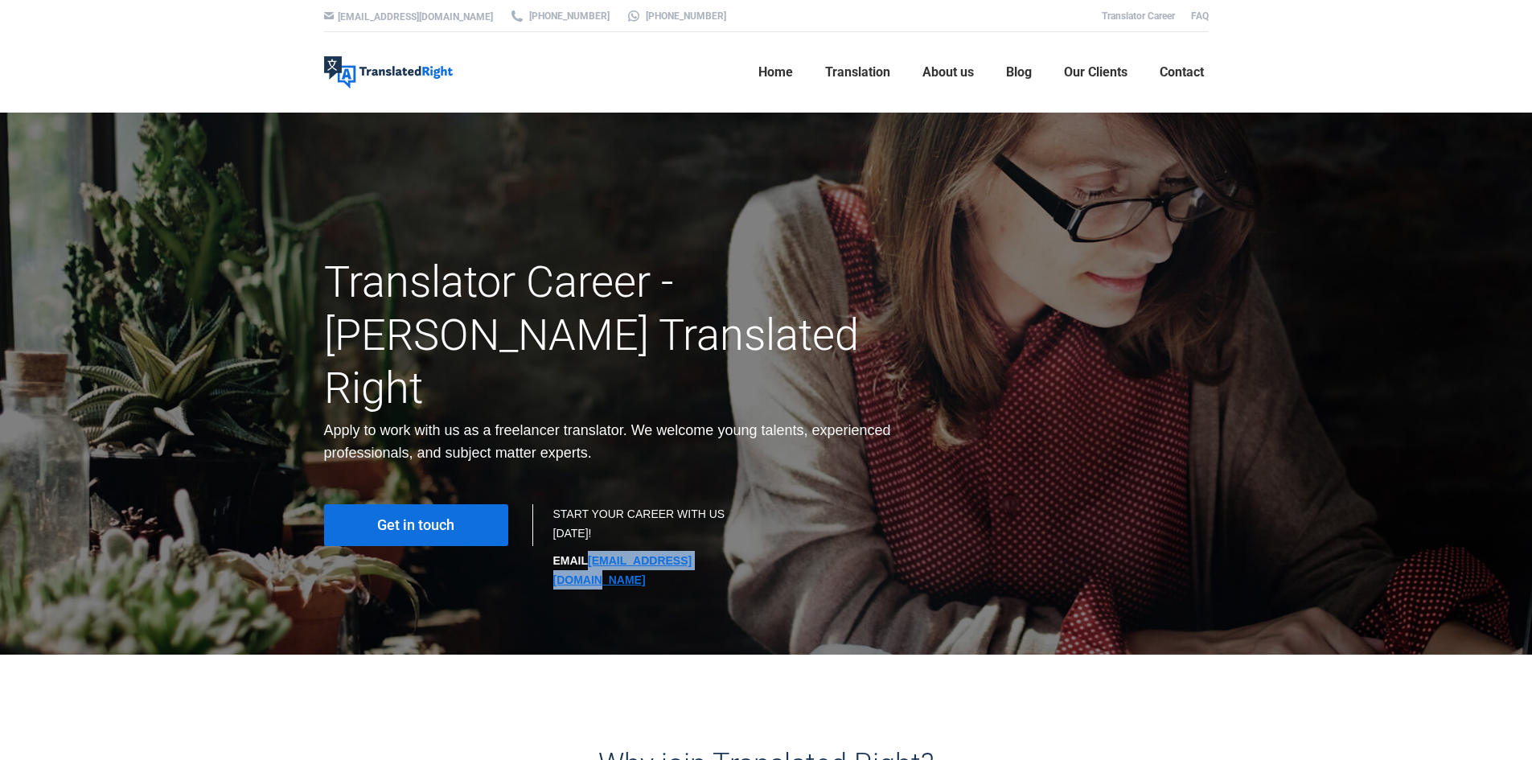  Describe the element at coordinates (1138, 16) in the screenshot. I see `a: Translator Career` at that location.